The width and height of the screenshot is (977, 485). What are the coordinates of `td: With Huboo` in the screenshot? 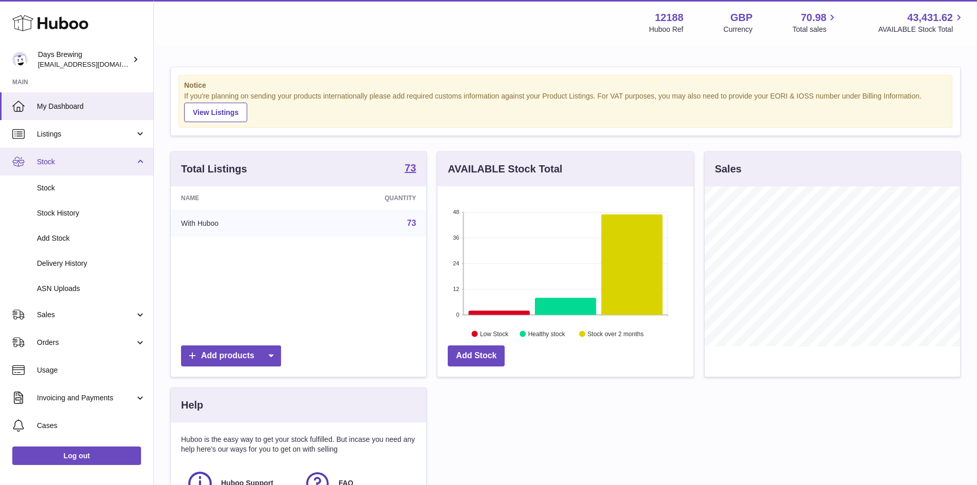 It's located at (238, 223).